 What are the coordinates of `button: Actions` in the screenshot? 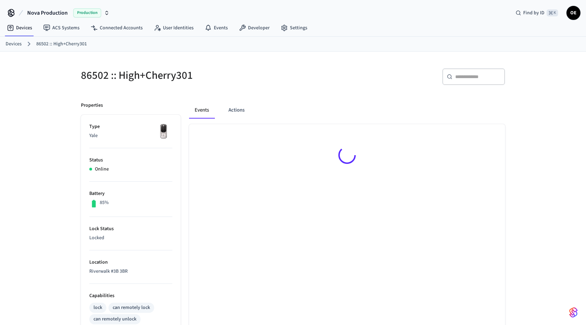 It's located at (236, 110).